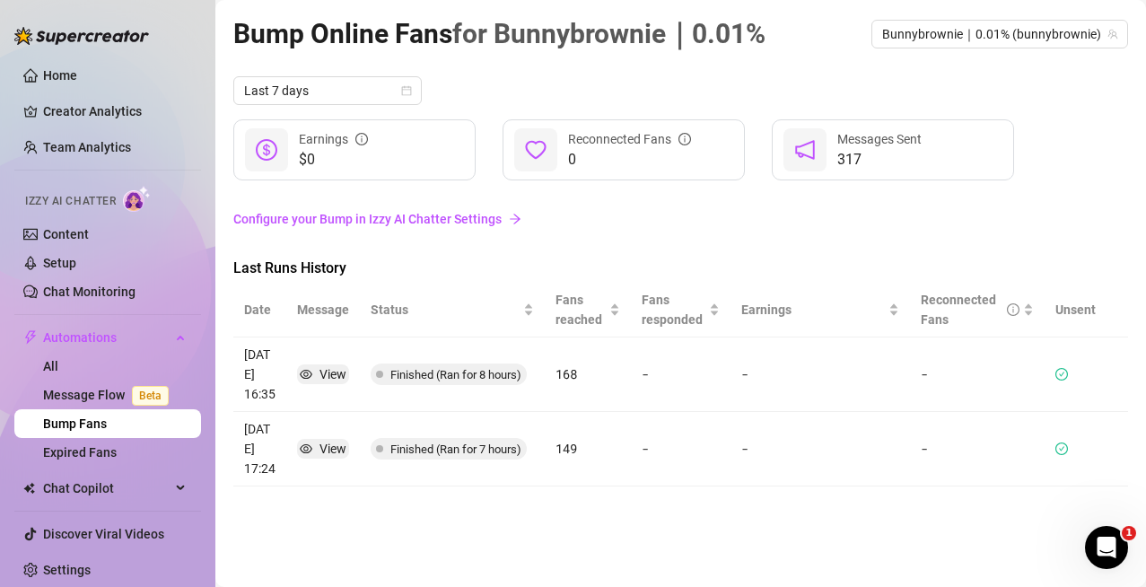  What do you see at coordinates (80, 452) in the screenshot?
I see `a: Expired Fans` at bounding box center [80, 452].